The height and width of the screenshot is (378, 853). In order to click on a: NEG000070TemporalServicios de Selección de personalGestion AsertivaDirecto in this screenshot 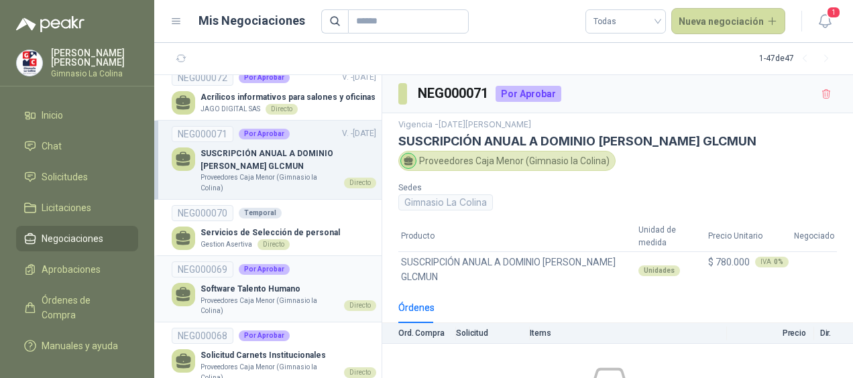, I will do `click(274, 227)`.